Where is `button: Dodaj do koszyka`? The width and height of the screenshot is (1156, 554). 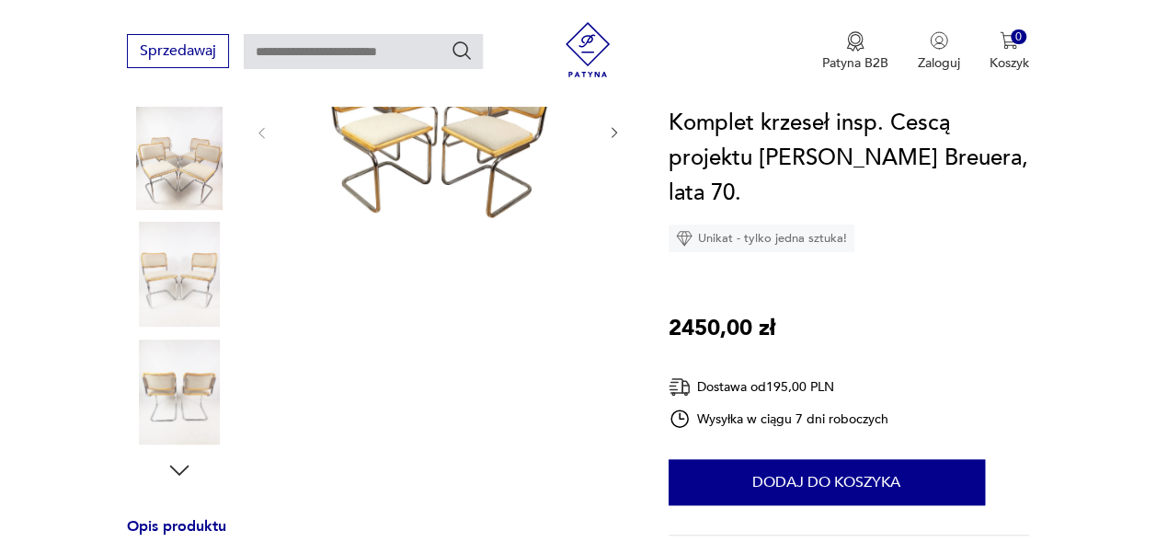
button: Dodaj do koszyka is located at coordinates (827, 482).